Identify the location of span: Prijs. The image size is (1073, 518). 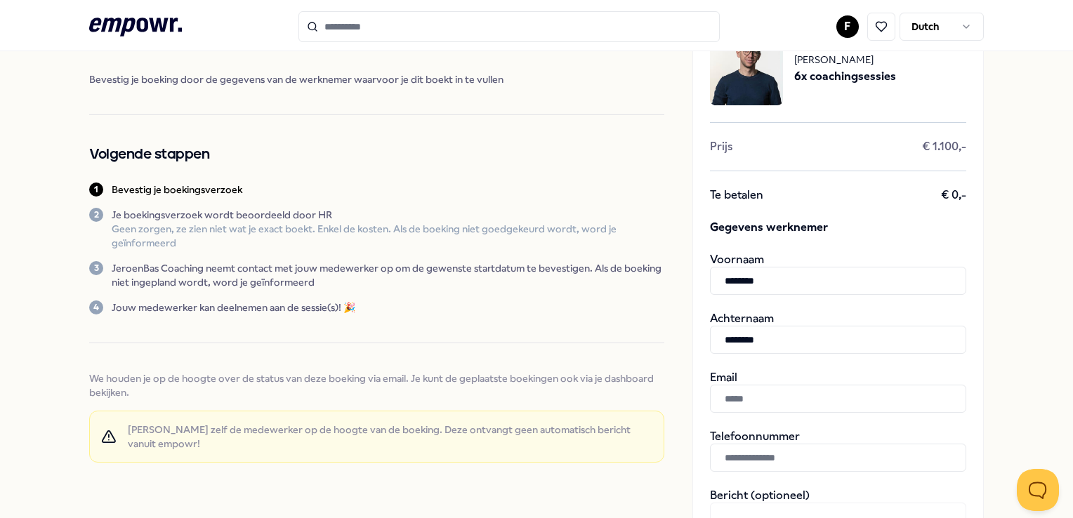
(721, 147).